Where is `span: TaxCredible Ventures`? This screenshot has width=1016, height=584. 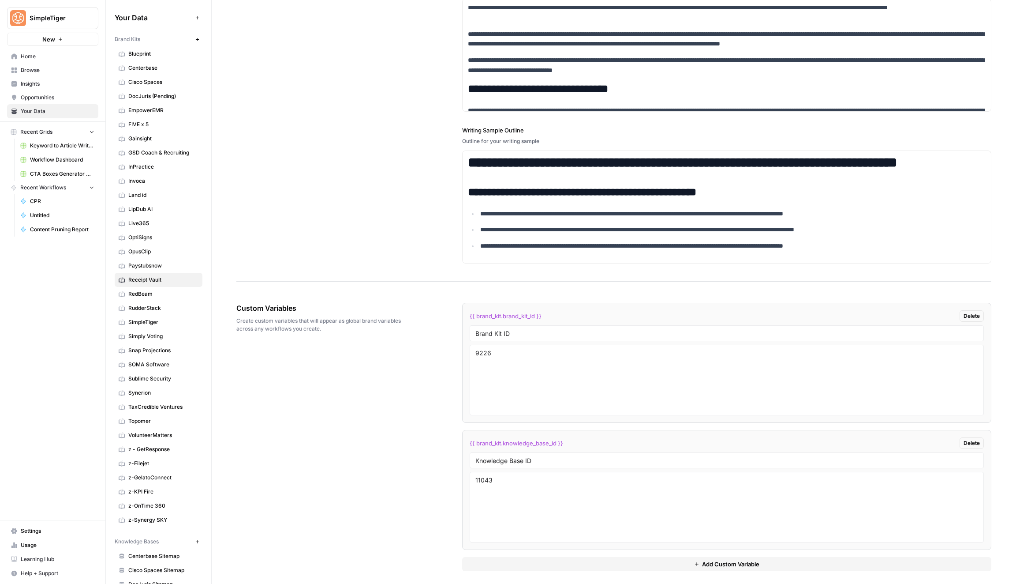 span: TaxCredible Ventures is located at coordinates (163, 407).